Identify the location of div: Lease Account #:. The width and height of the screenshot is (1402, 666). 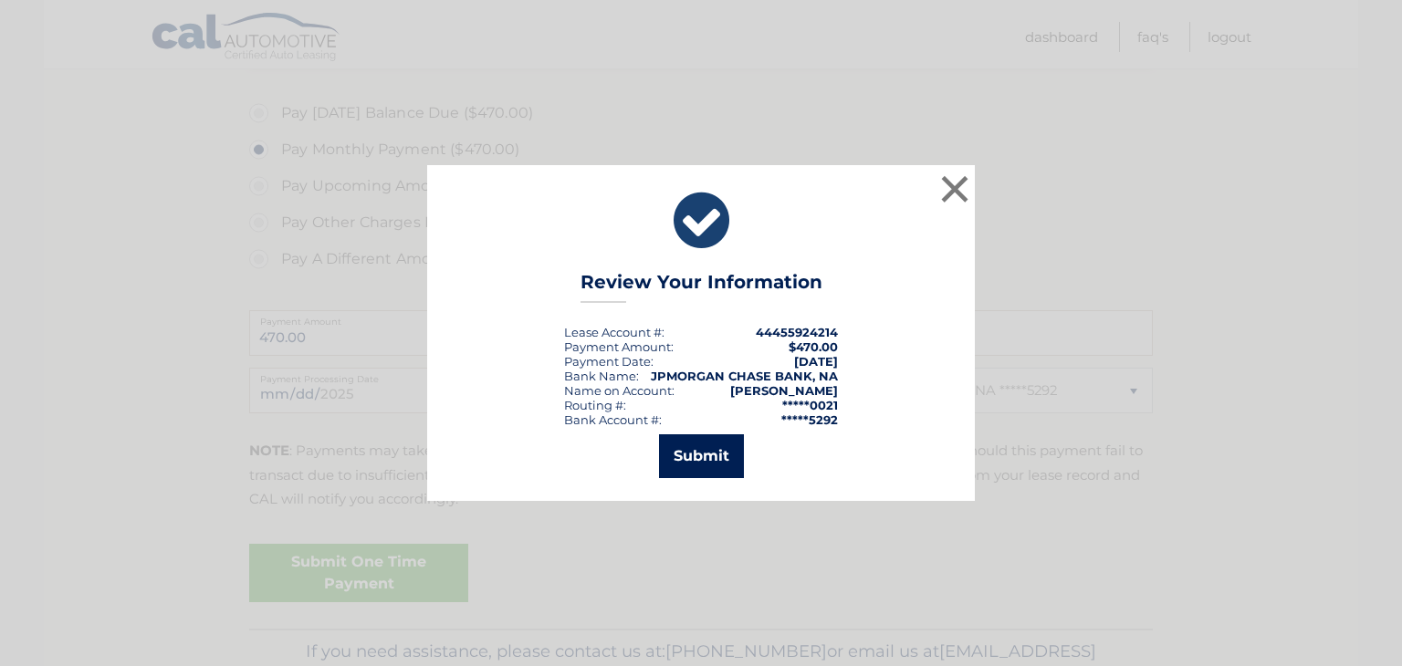
(614, 332).